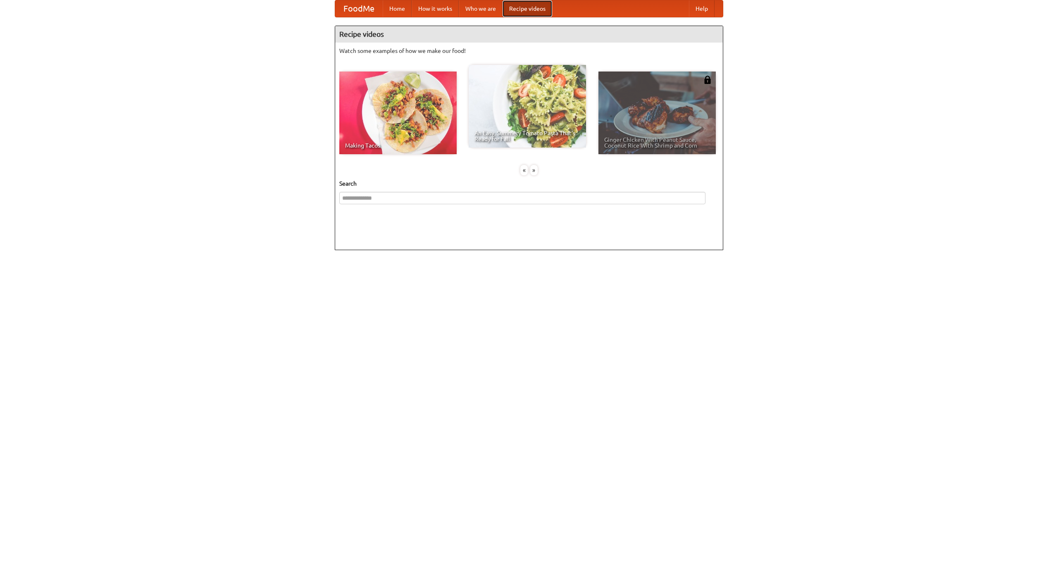 This screenshot has height=585, width=1058. Describe the element at coordinates (708, 80) in the screenshot. I see `img: 483408.png` at that location.